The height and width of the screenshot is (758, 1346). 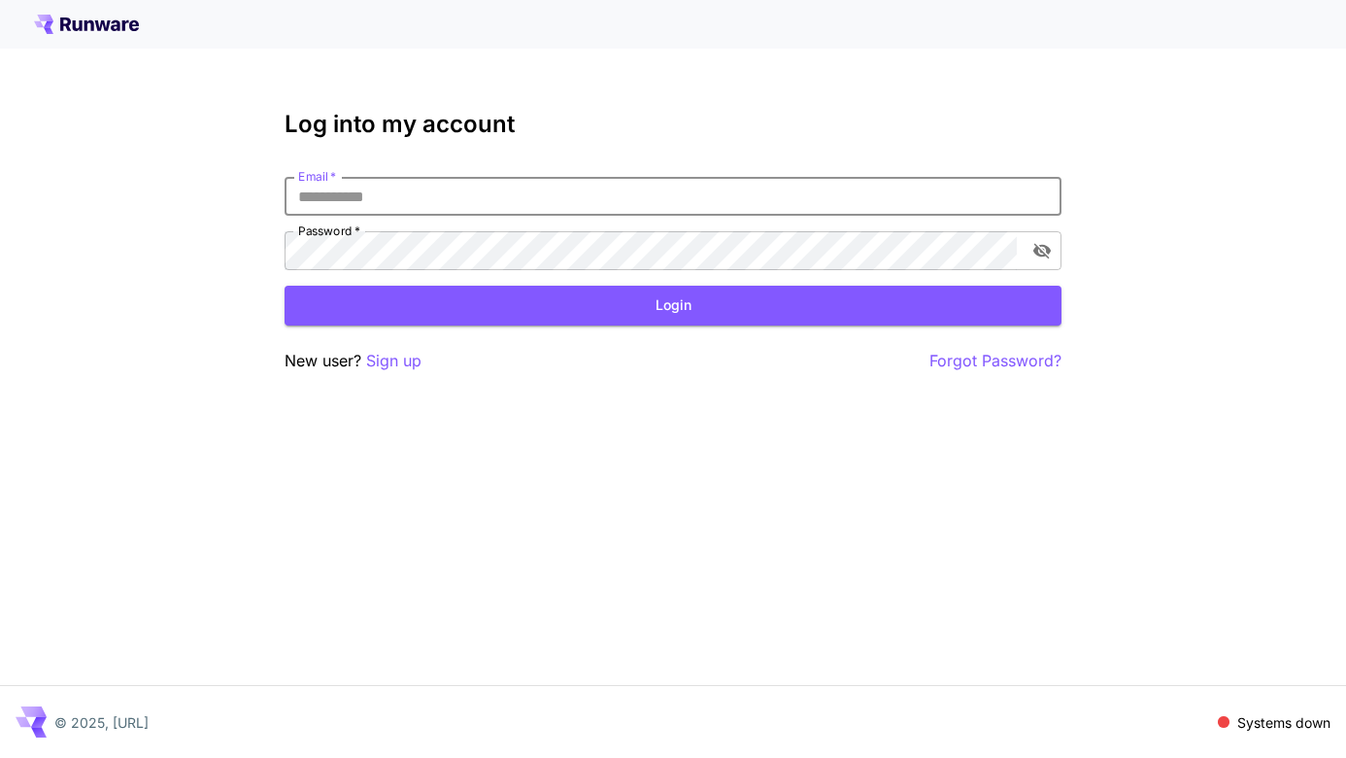 What do you see at coordinates (673, 305) in the screenshot?
I see `button: Login` at bounding box center [673, 305].